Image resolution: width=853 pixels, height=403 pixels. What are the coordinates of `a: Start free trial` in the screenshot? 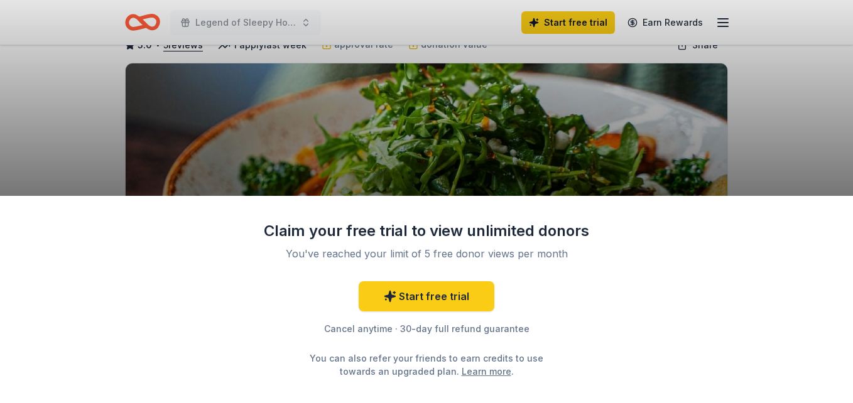 It's located at (426, 296).